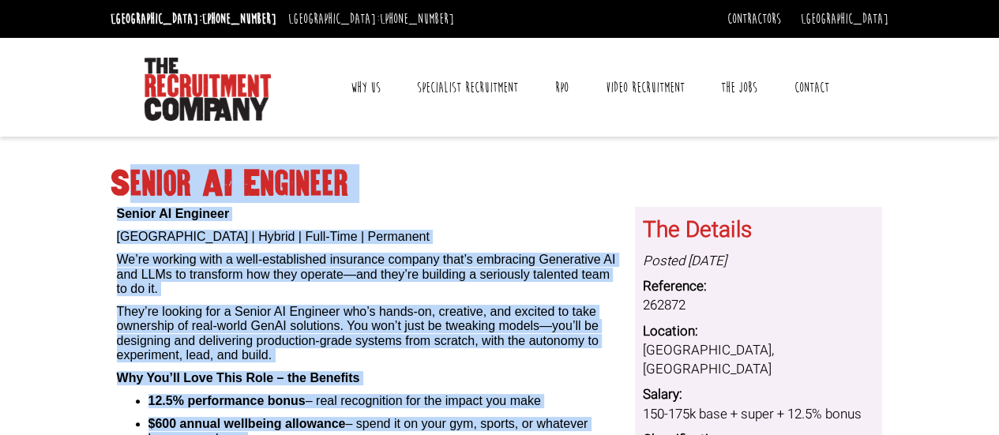 The width and height of the screenshot is (999, 435). What do you see at coordinates (227, 400) in the screenshot?
I see `b: 12.5% performance bonus` at bounding box center [227, 400].